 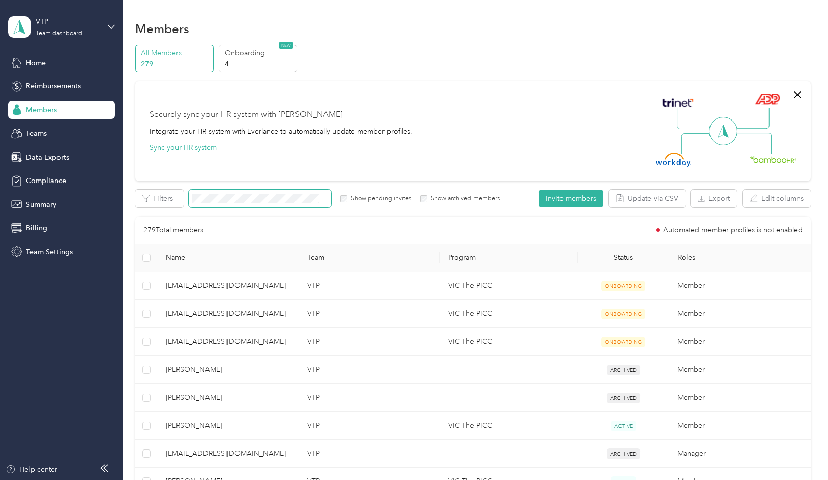 I want to click on img: BambooHR, so click(x=774, y=159).